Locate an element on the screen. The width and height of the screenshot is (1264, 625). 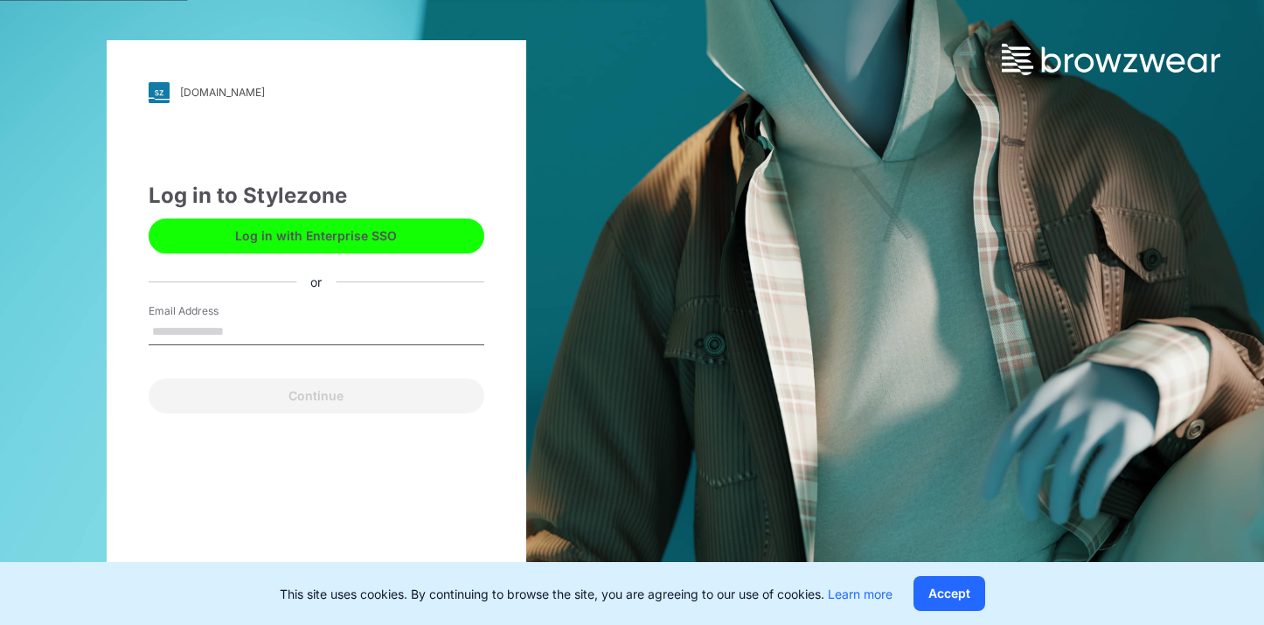
img: browzwear-logo.73288ffb.svg is located at coordinates (1111, 59).